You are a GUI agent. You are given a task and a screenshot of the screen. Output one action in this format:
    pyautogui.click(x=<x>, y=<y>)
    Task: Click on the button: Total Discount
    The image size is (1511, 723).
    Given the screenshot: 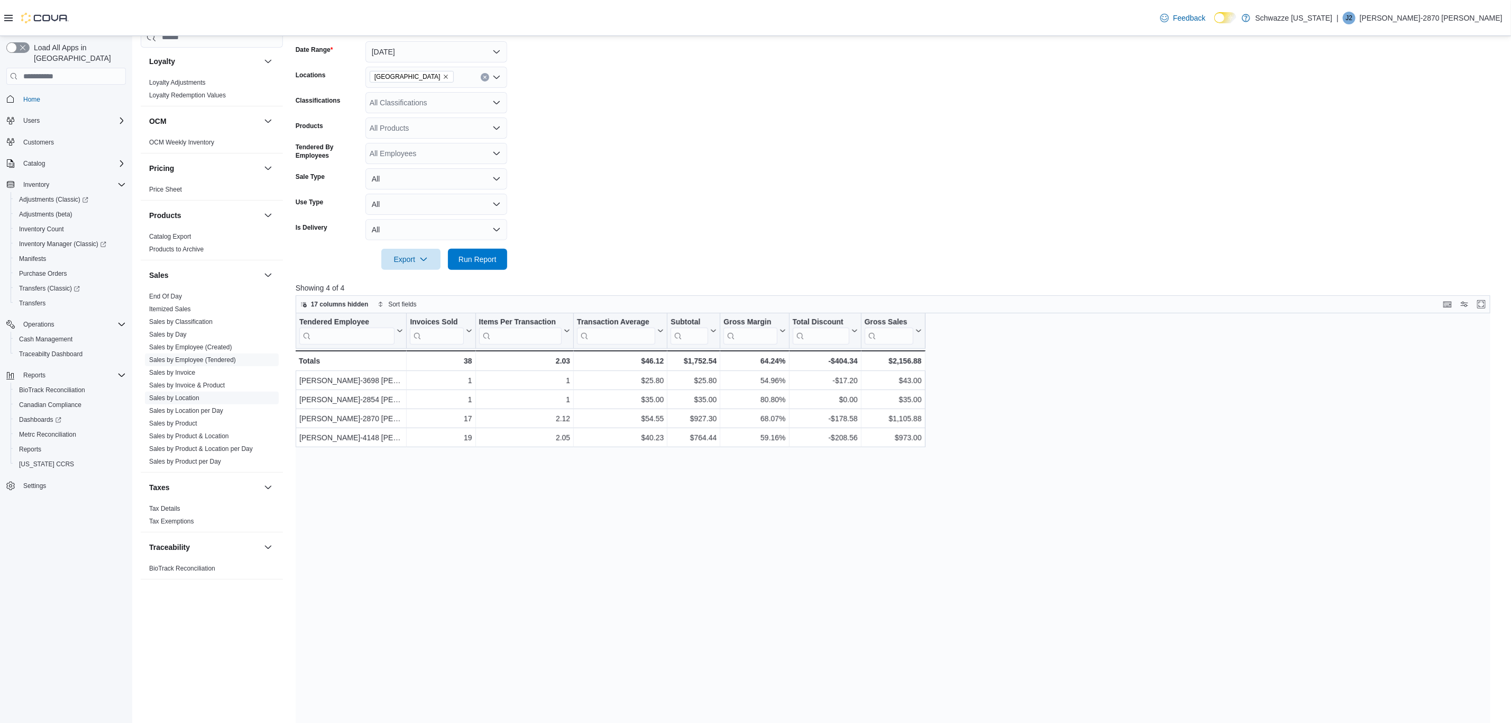 What is the action you would take?
    pyautogui.click(x=825, y=331)
    